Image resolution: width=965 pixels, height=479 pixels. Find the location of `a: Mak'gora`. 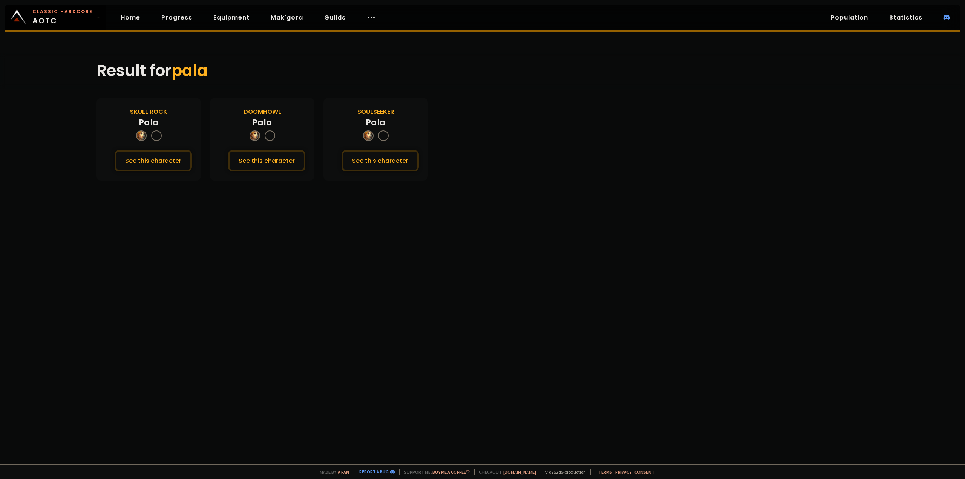

a: Mak'gora is located at coordinates (287, 17).